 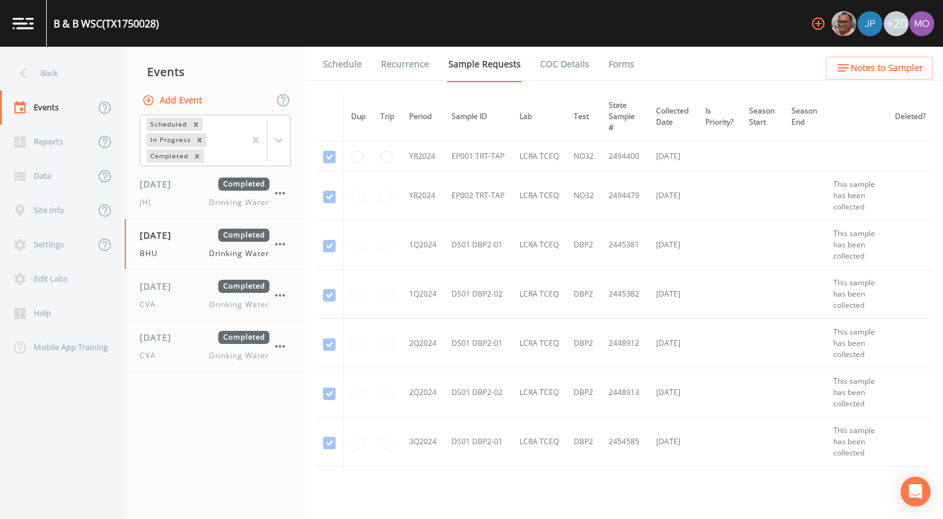 What do you see at coordinates (915, 492) in the screenshot?
I see `div: Open Intercom Messenger` at bounding box center [915, 492].